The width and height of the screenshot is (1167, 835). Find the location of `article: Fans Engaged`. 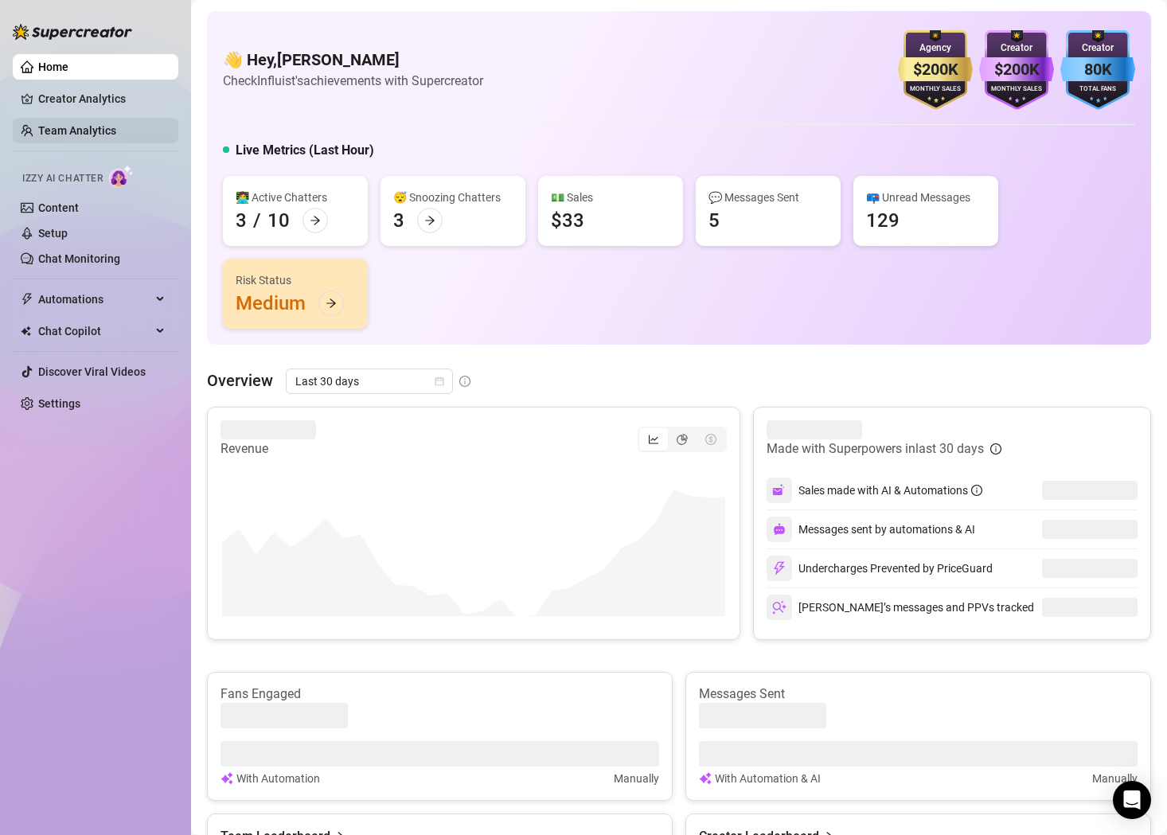

article: Fans Engaged is located at coordinates (440, 694).